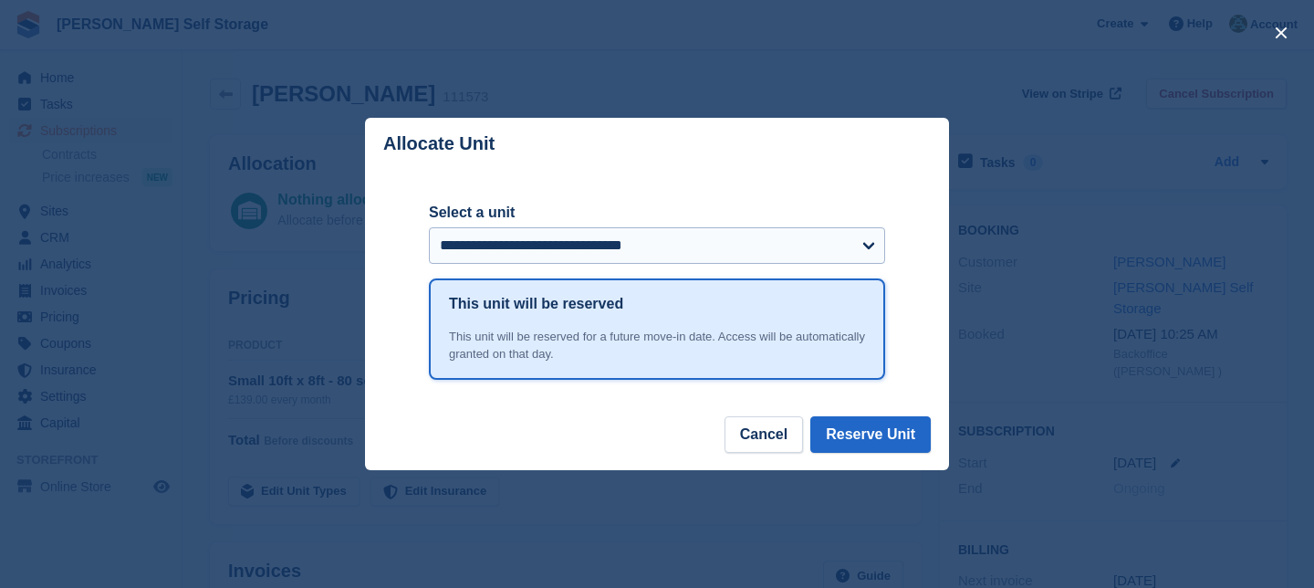 The width and height of the screenshot is (1314, 588). Describe the element at coordinates (1281, 33) in the screenshot. I see `button: close` at that location.